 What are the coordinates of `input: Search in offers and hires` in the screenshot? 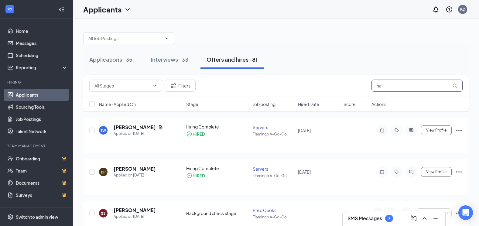 It's located at (417, 86).